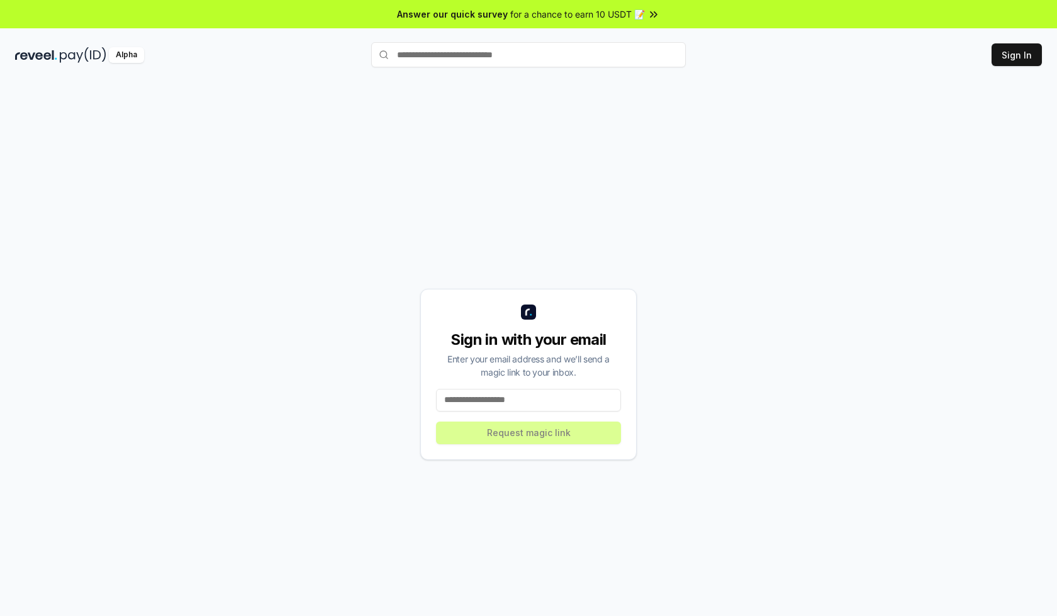  What do you see at coordinates (1017, 55) in the screenshot?
I see `button: Sign In` at bounding box center [1017, 55].